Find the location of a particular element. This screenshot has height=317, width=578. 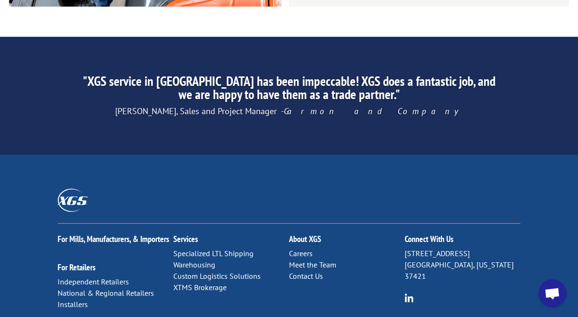

a: For Mills, Manufacturers, & Importers is located at coordinates (113, 239).